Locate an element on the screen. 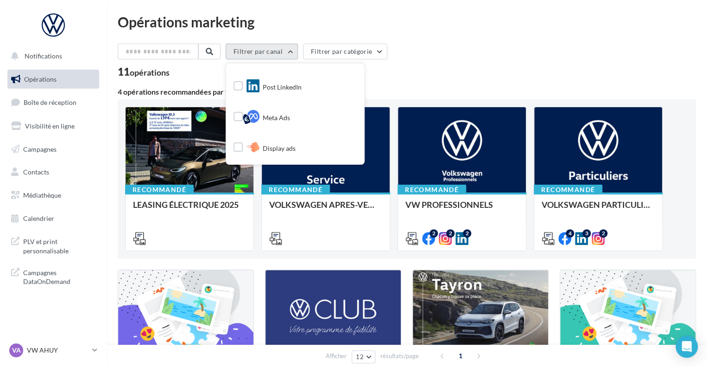  span: résultats/page is located at coordinates (400, 356).